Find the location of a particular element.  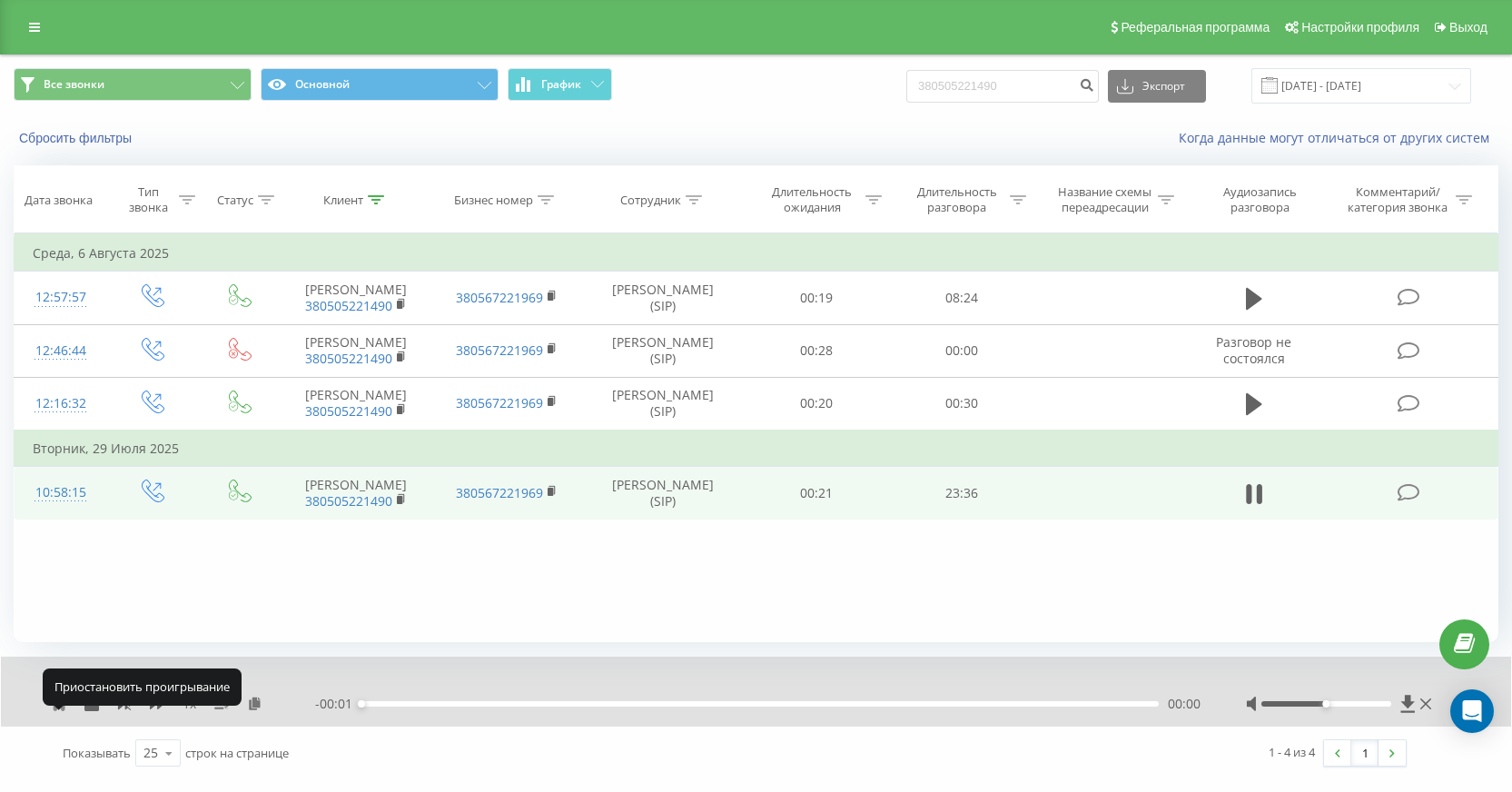

div: Приостановить проигрывание is located at coordinates (142, 687).